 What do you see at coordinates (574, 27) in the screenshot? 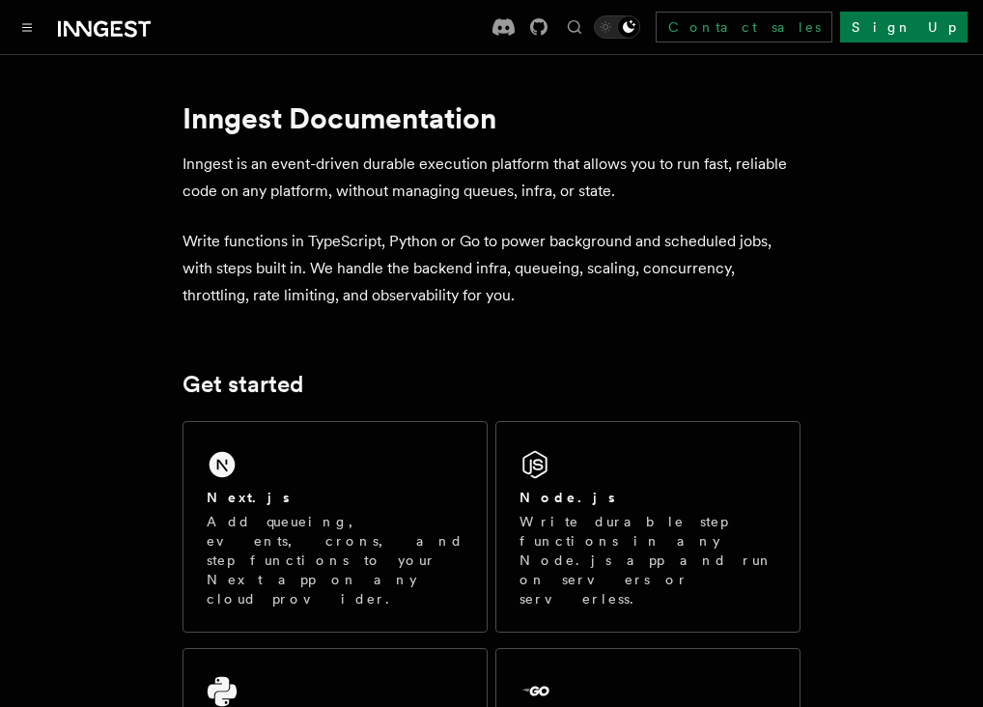
I see `button: Find something...` at bounding box center [574, 27].